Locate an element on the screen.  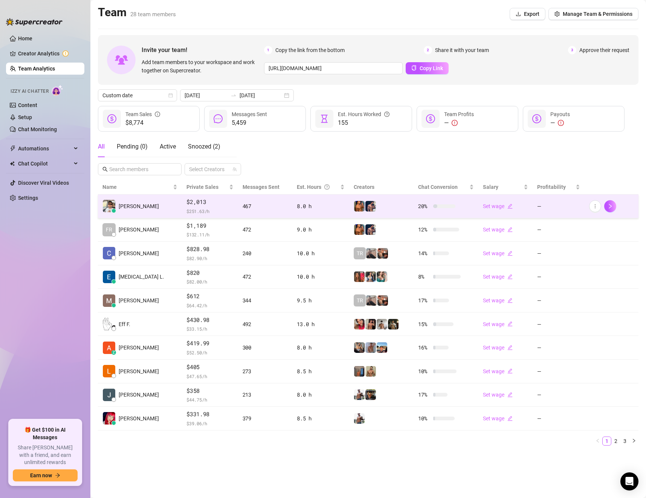
span: dollar-circle is located at coordinates (537, 119).